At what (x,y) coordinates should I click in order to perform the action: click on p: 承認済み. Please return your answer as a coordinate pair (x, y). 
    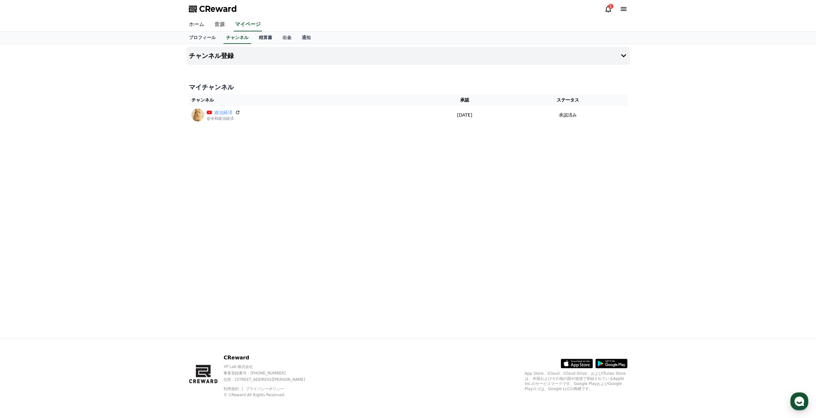
    Looking at the image, I should click on (568, 115).